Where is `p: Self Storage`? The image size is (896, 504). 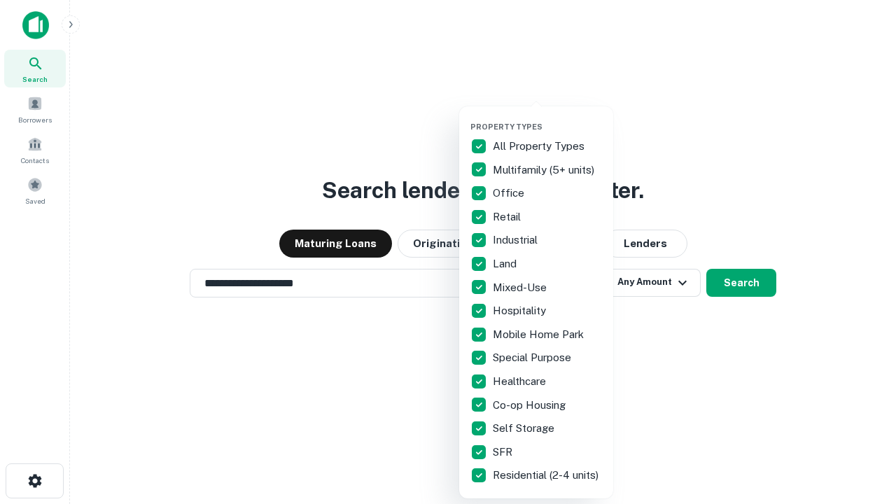
p: Self Storage is located at coordinates (525, 428).